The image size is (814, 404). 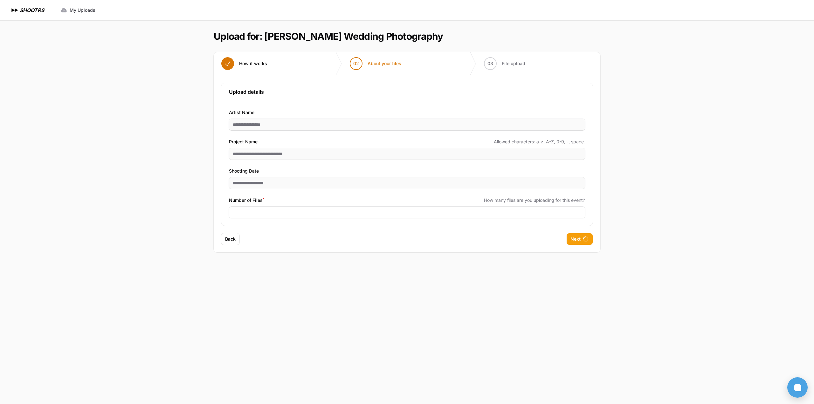 I want to click on span: Back, so click(x=230, y=239).